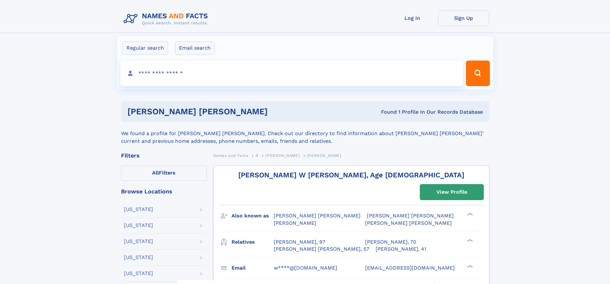 This screenshot has height=284, width=610. Describe the element at coordinates (412, 18) in the screenshot. I see `a: Log In` at that location.